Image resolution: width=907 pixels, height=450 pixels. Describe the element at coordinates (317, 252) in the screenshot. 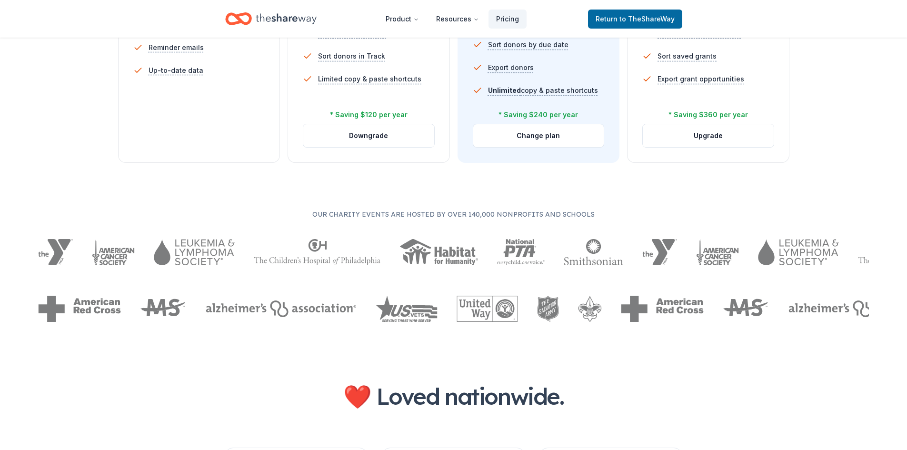

I see `img: The Children's Hospital of Philadelphia` at that location.